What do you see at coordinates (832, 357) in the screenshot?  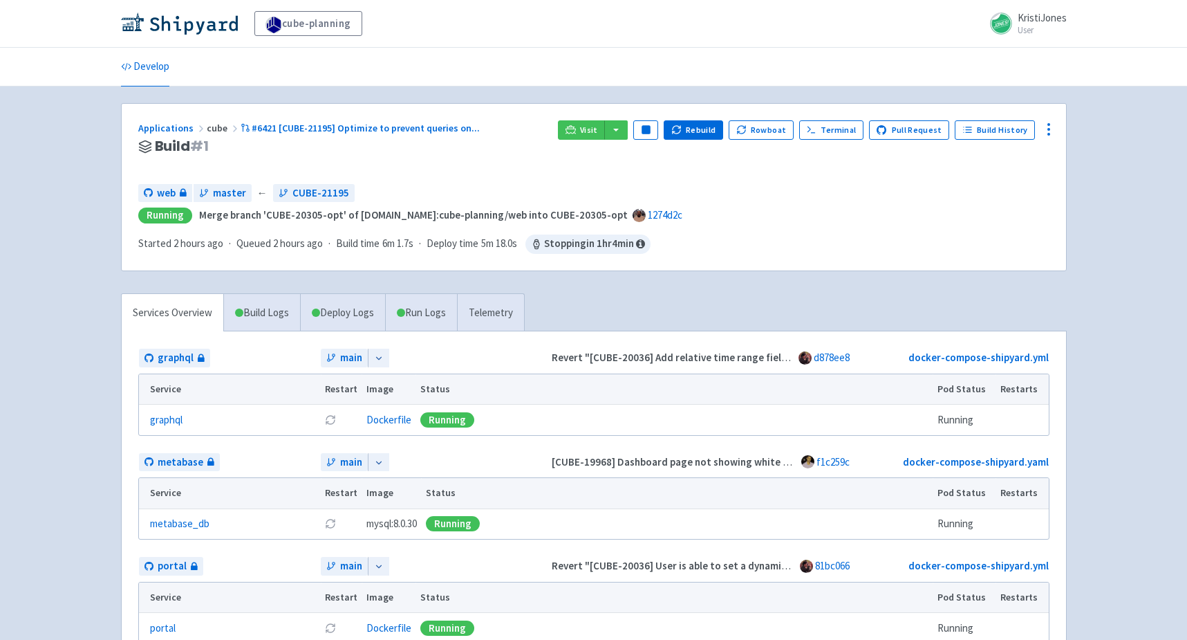 I see `a: d878ee8` at bounding box center [832, 357].